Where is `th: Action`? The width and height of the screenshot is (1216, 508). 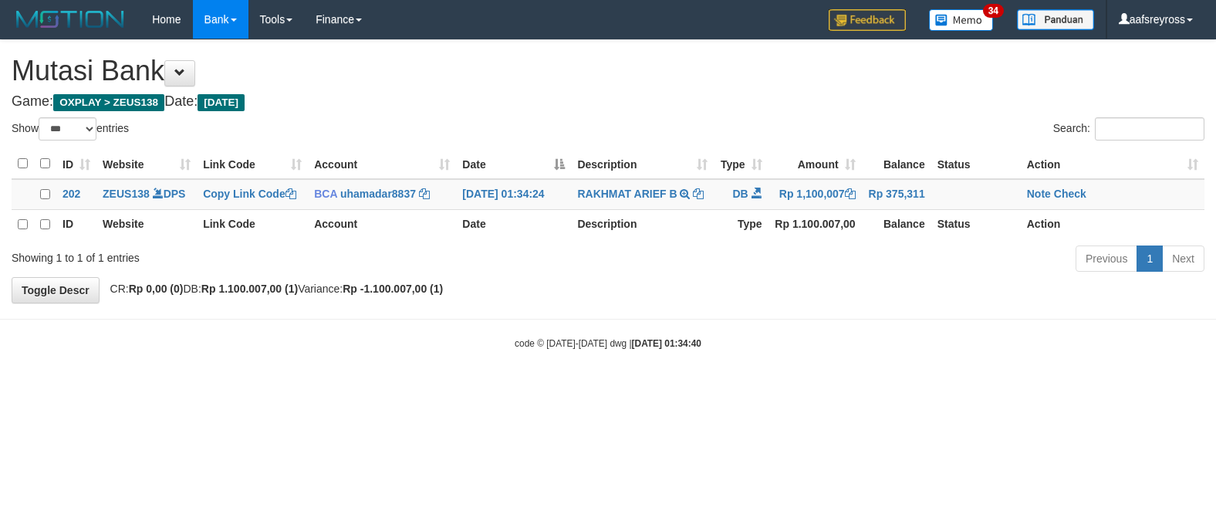 th: Action is located at coordinates (1113, 224).